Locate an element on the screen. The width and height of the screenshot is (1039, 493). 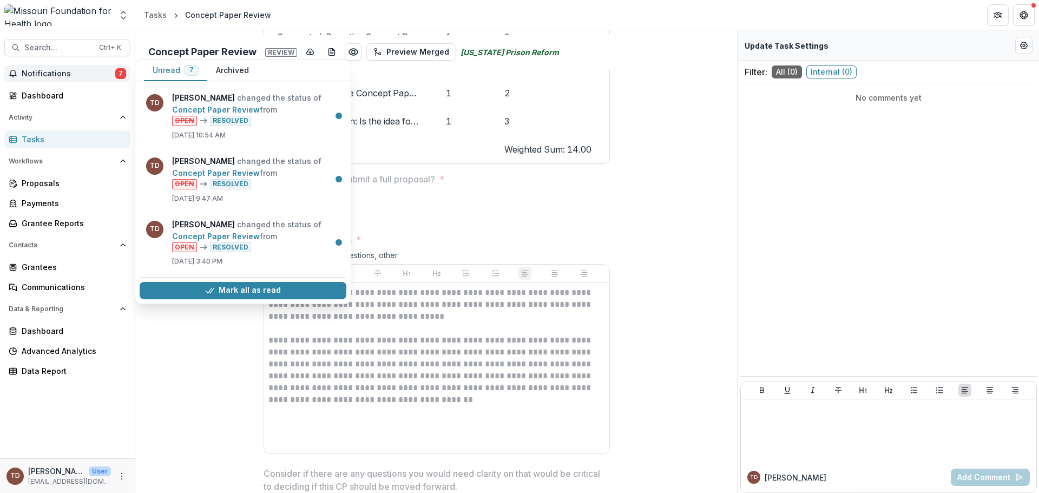
div: Grantees is located at coordinates (71, 267).